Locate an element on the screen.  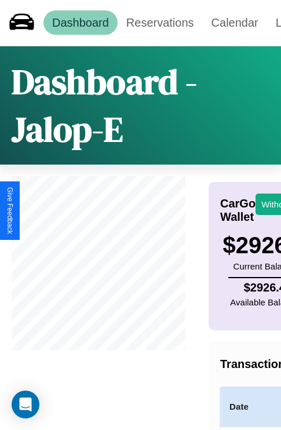
h1: Dashboard - Jalop-E is located at coordinates (140, 105).